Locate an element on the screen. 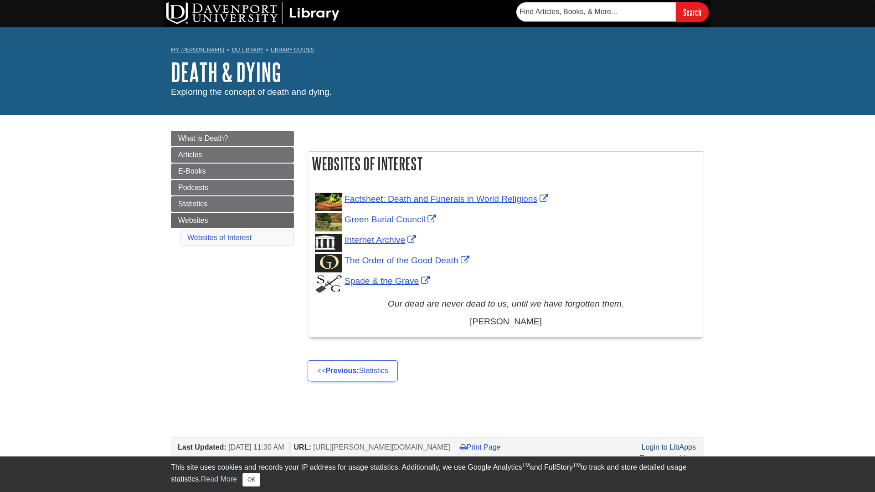 Image resolution: width=875 pixels, height=492 pixels. strong: Previous: is located at coordinates (342, 370).